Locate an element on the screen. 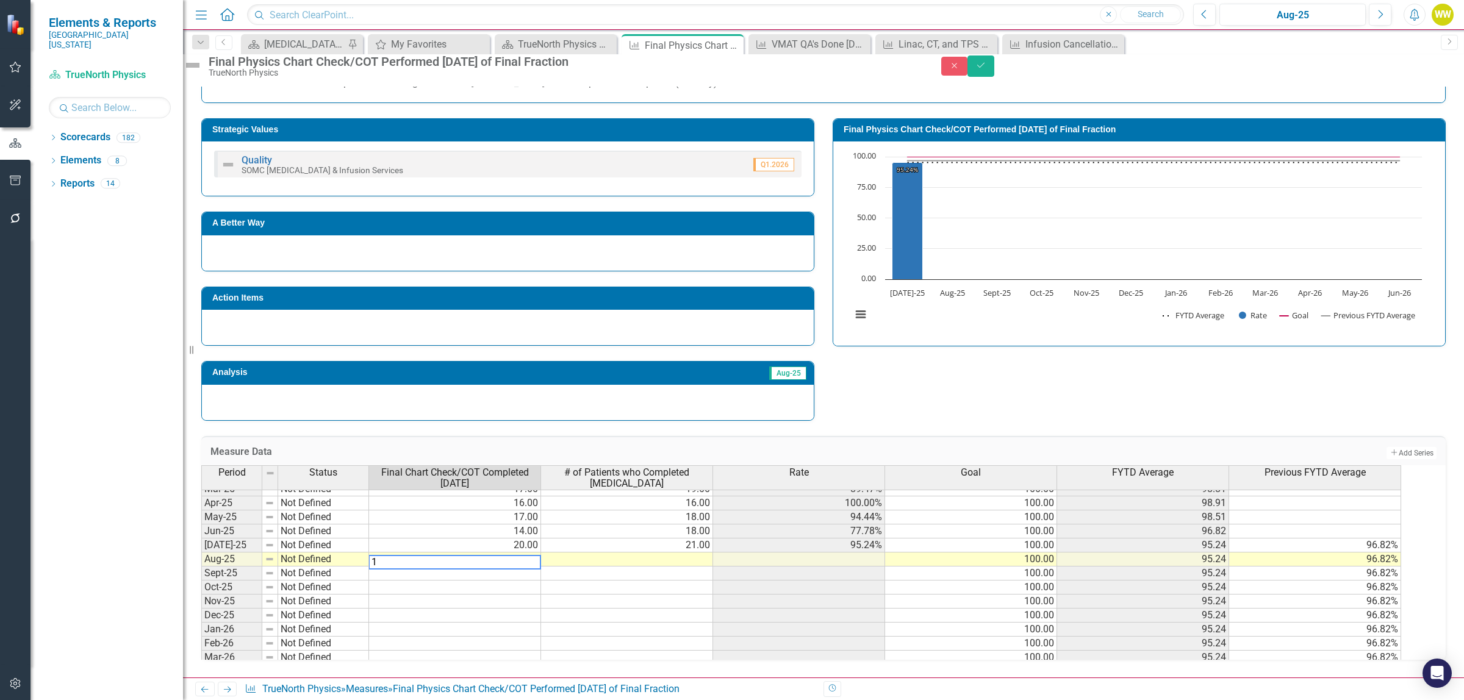 The height and width of the screenshot is (700, 1464). a: Elements is located at coordinates (81, 160).